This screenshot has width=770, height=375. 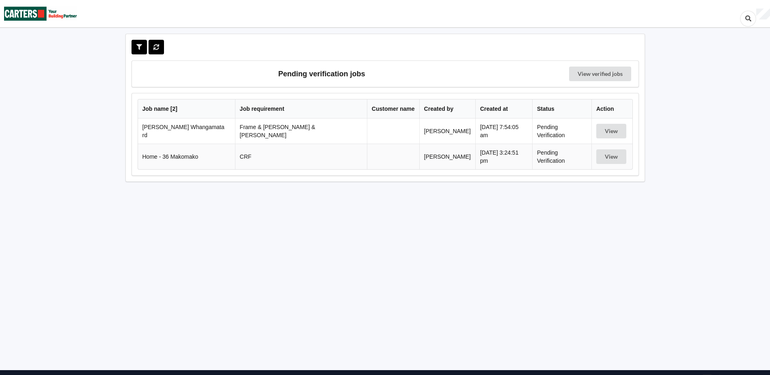 I want to click on th: Job name [ 2 ], so click(x=186, y=109).